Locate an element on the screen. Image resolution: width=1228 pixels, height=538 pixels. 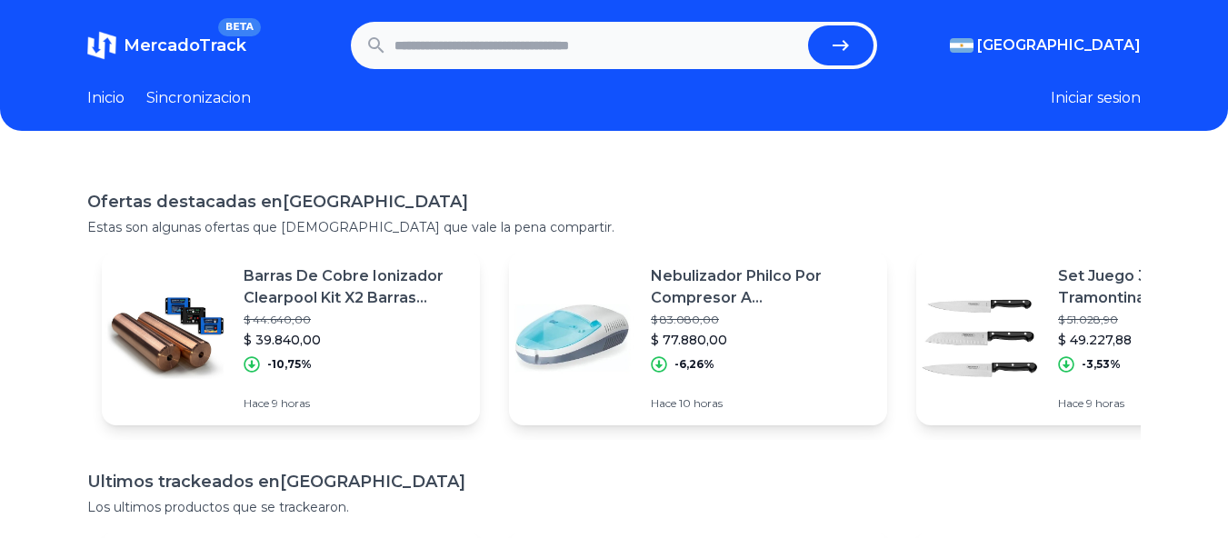
p: $ 77.880,00 is located at coordinates (762, 340).